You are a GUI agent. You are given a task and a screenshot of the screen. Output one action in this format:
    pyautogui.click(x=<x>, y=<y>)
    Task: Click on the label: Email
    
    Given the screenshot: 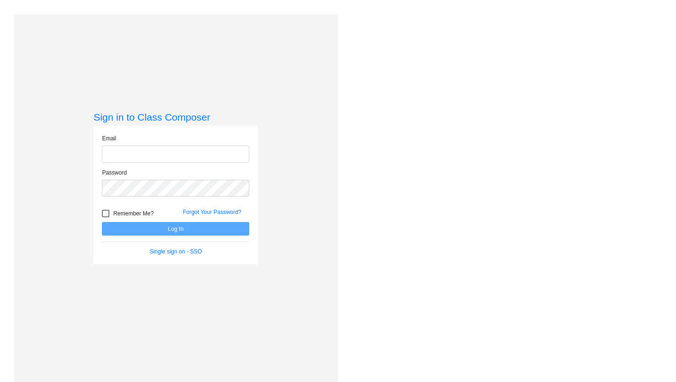 What is the action you would take?
    pyautogui.click(x=109, y=139)
    